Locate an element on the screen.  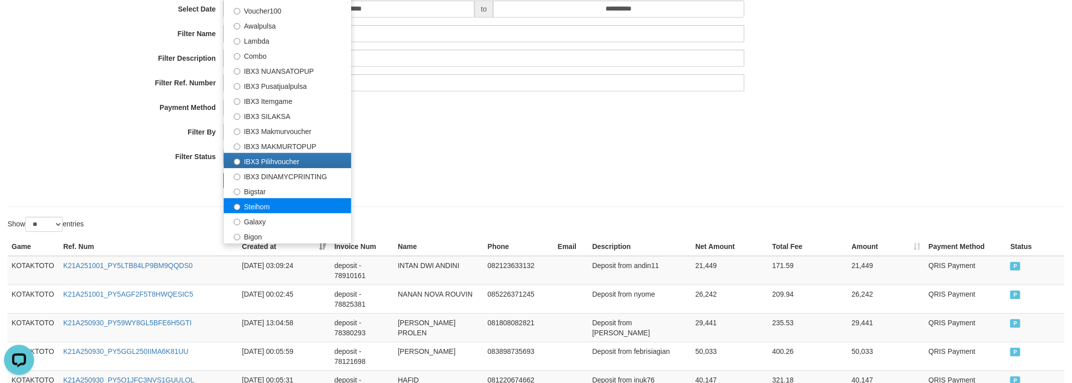
a: K21A250930_PY5GGL250IIMA6K81UU is located at coordinates (126, 351).